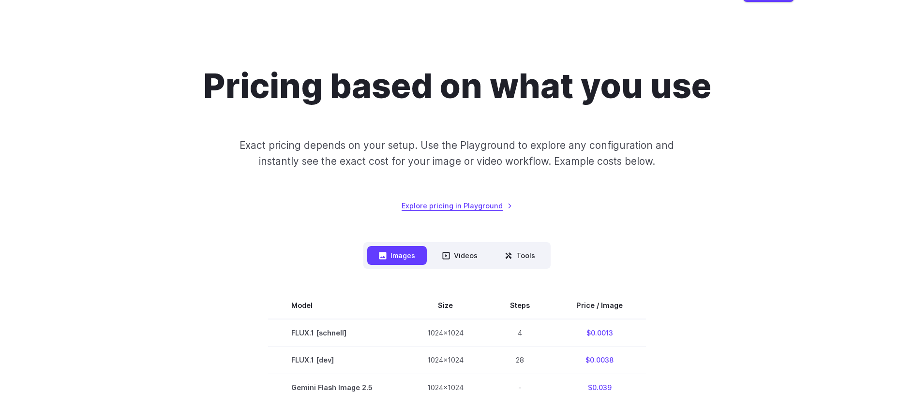  Describe the element at coordinates (460, 255) in the screenshot. I see `button: Videos` at that location.